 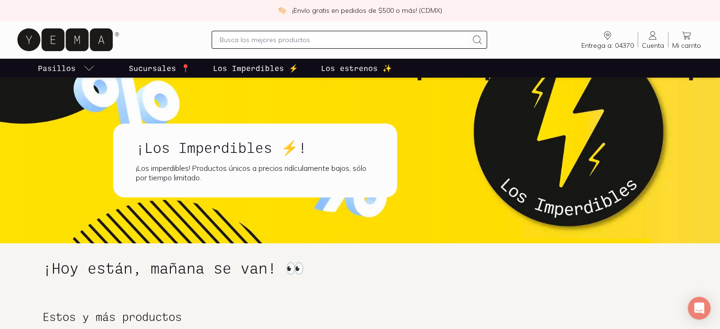 What do you see at coordinates (282, 10) in the screenshot?
I see `img: check` at bounding box center [282, 10].